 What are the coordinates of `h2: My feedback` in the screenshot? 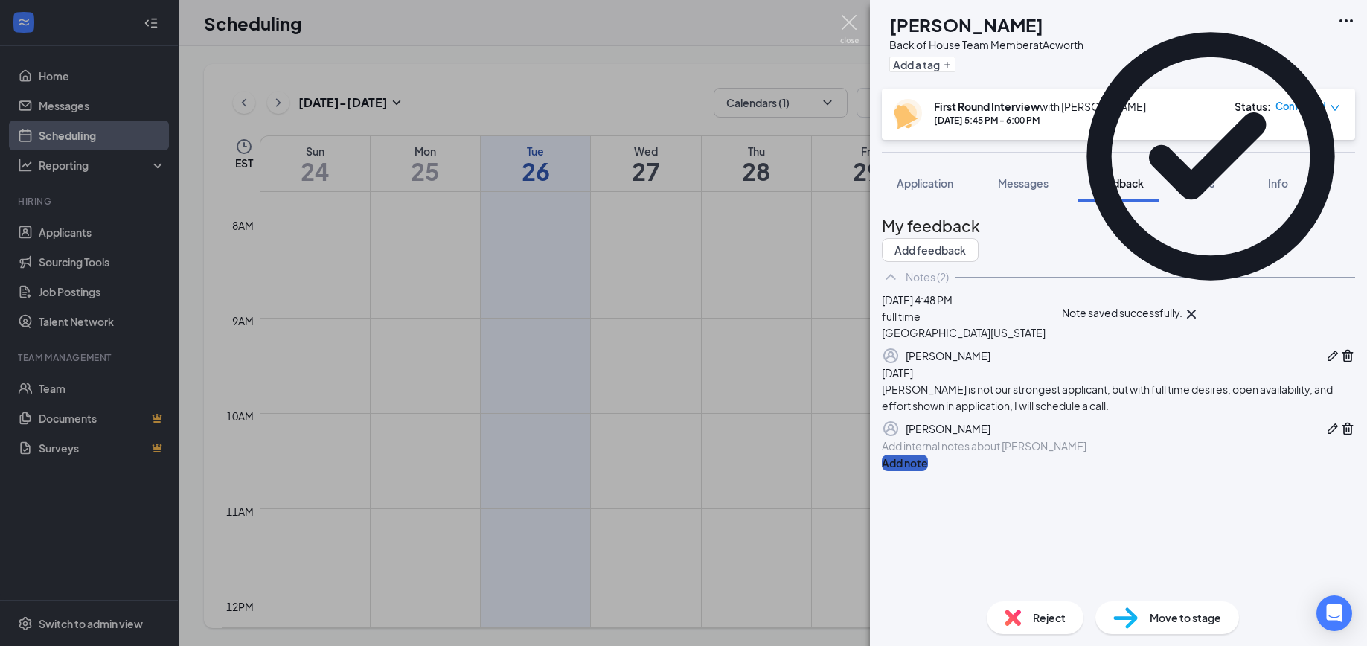 It's located at (1118, 225).